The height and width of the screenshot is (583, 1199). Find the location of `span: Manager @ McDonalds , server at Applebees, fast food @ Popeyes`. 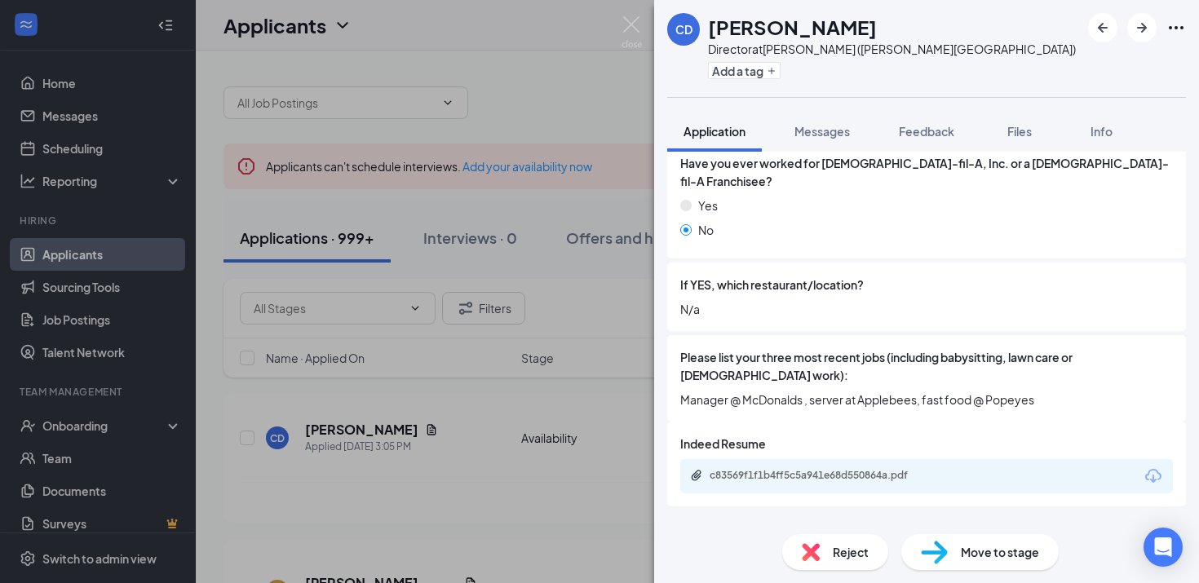

span: Manager @ McDonalds , server at Applebees, fast food @ Popeyes is located at coordinates (927, 400).